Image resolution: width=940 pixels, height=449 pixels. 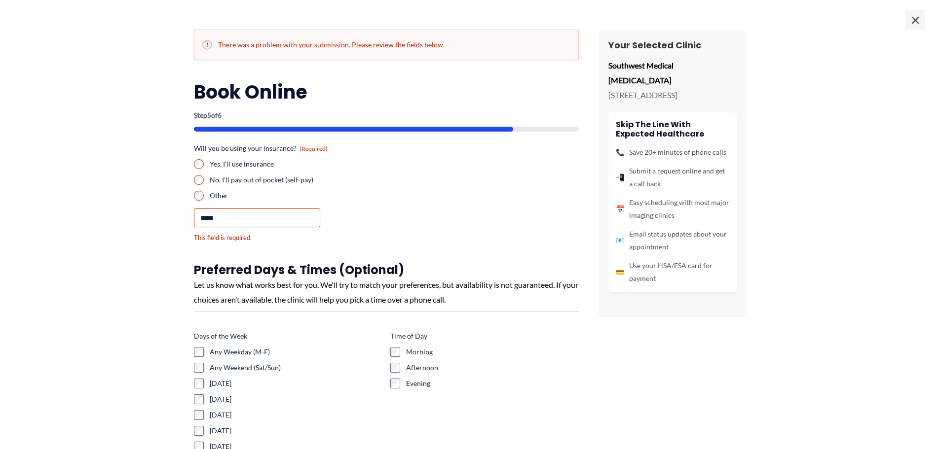 I want to click on div: This field is required., so click(x=288, y=238).